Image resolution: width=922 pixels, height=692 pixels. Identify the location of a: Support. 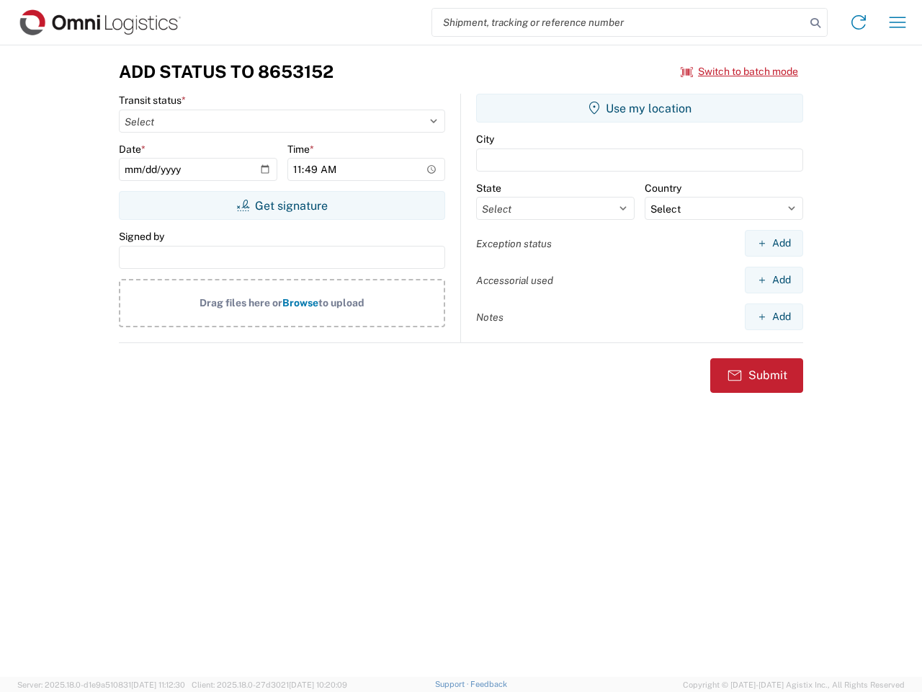
(453, 684).